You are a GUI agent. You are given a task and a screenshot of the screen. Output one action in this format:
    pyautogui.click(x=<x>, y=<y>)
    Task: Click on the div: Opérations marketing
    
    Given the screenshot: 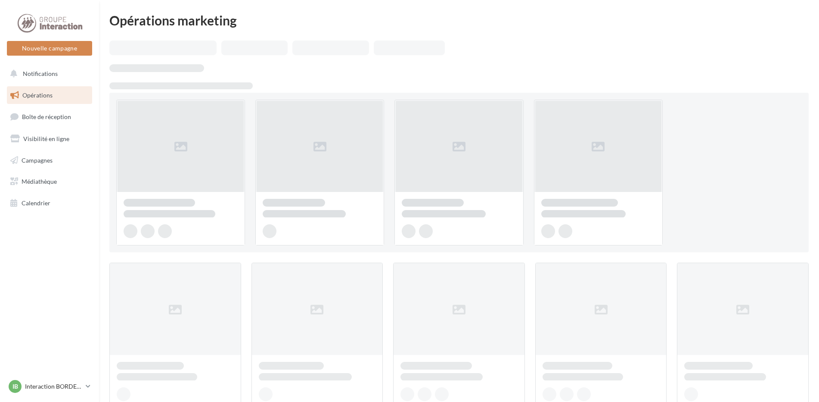 What is the action you would take?
    pyautogui.click(x=459, y=20)
    